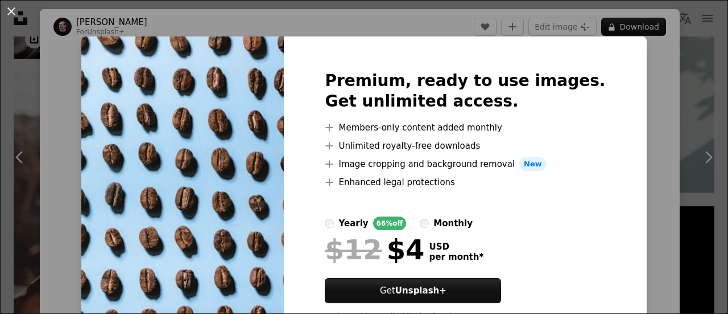 The width and height of the screenshot is (728, 314). I want to click on h2: Premium, ready to use images. Get unlimited access., so click(465, 91).